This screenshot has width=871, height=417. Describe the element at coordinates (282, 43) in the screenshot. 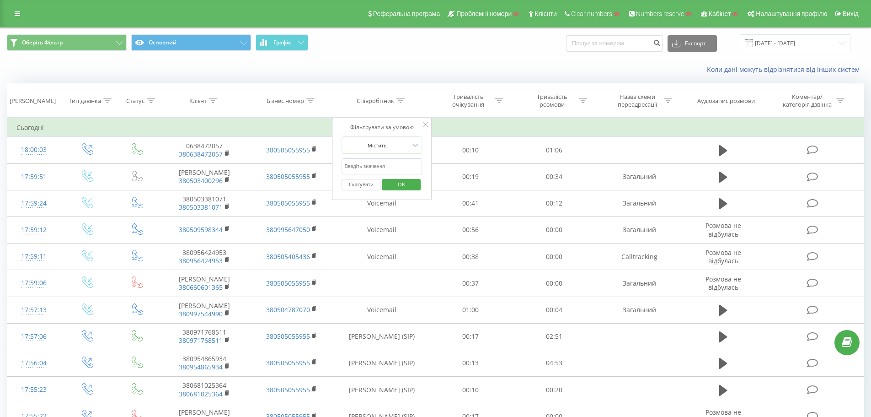

I see `span: Графік` at that location.